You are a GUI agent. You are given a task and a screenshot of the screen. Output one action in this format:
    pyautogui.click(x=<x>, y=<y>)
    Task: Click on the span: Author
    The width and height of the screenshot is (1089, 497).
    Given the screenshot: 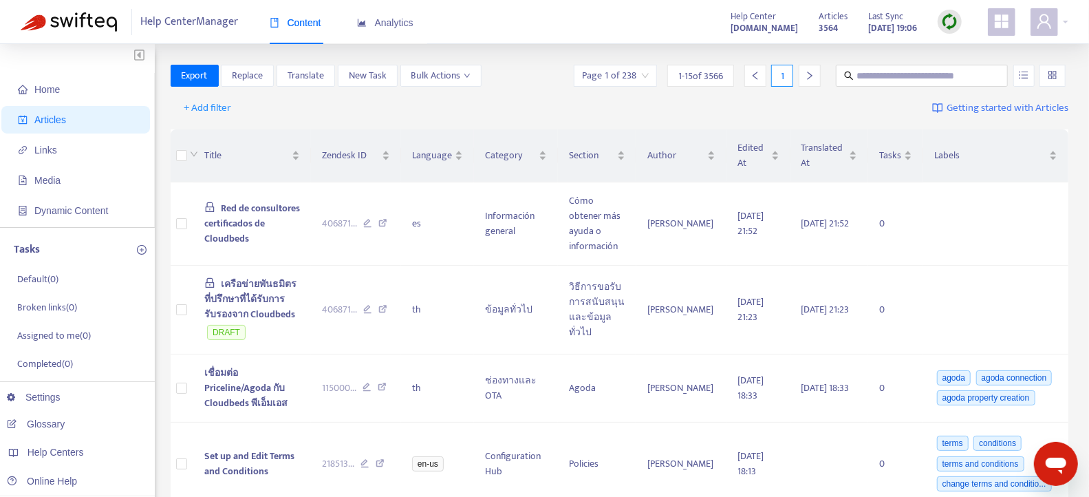 What is the action you would take?
    pyautogui.click(x=676, y=155)
    